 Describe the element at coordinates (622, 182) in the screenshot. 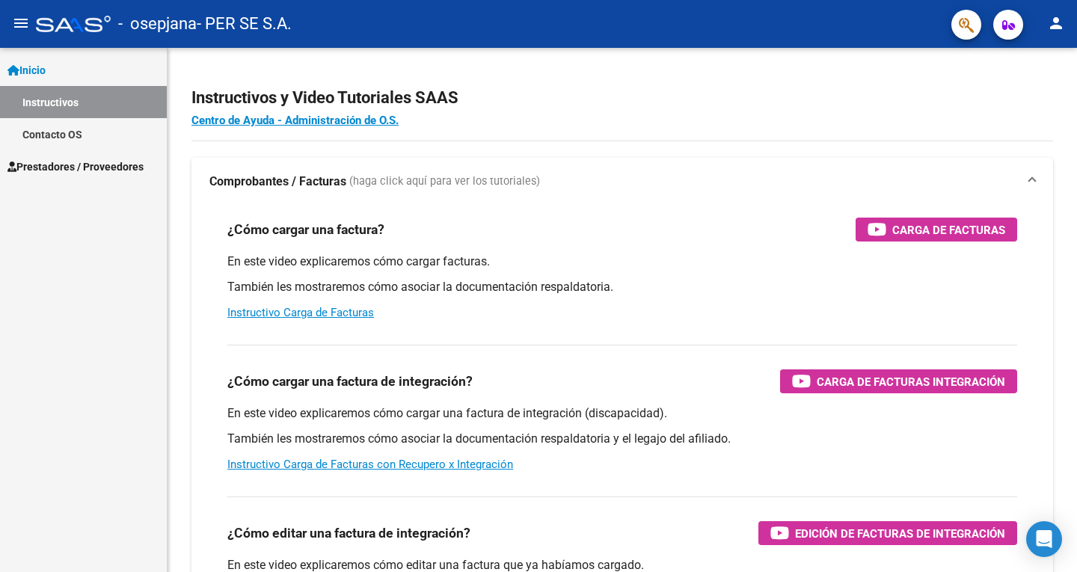

I see `mat-expansion-panel-header: Comprobantes / Facturas (haga click aquí para ver los tutoriales)` at that location.